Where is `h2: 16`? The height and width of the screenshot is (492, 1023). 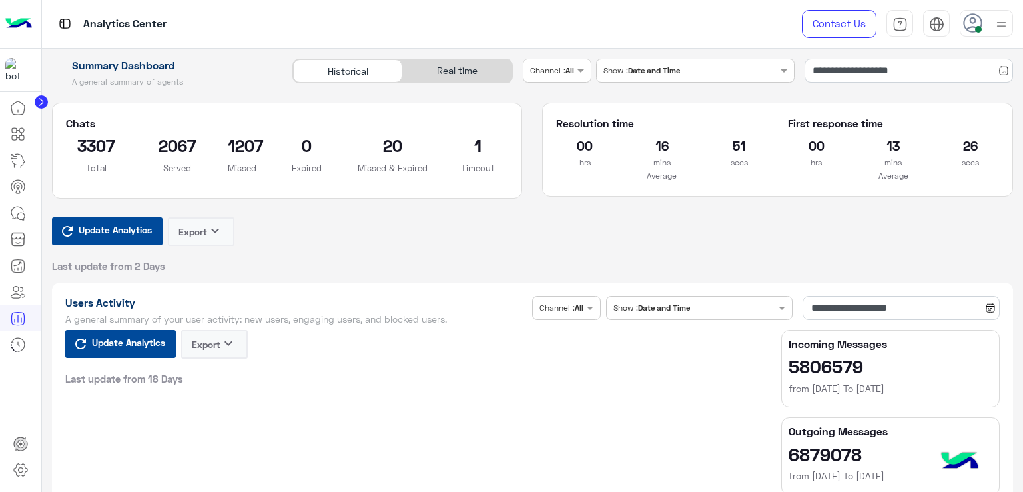 h2: 16 is located at coordinates (662, 145).